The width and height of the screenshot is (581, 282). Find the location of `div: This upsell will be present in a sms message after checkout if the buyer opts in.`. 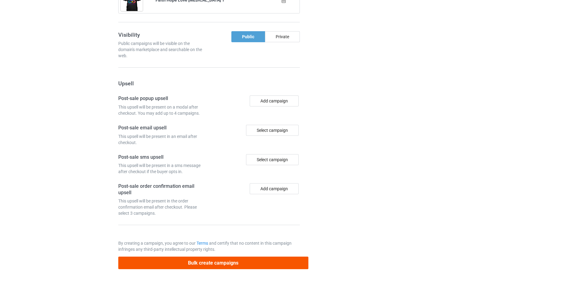

div: This upsell will be present in a sms message after checkout if the buyer opts in. is located at coordinates (163, 168).